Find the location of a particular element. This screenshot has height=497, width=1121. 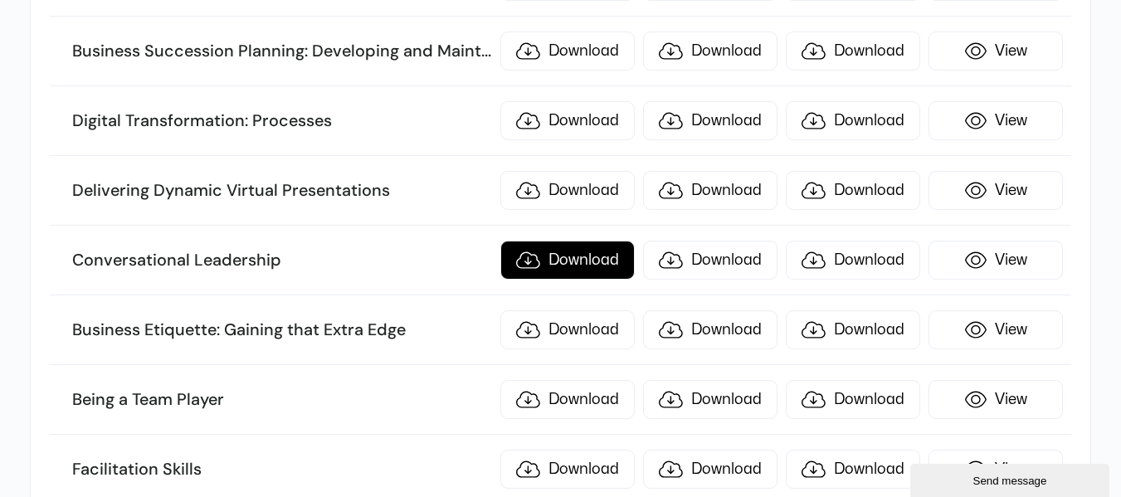

h3: Business Succession Planning: Developing and Maint is located at coordinates (282, 51).